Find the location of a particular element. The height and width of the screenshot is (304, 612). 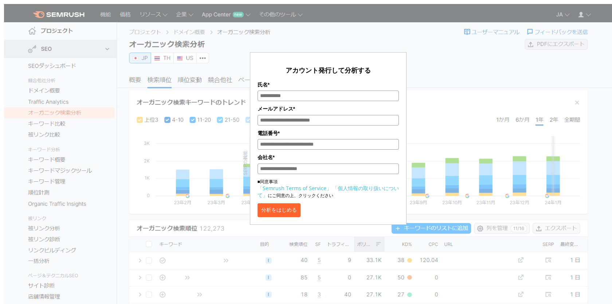

label: メールアドレス* is located at coordinates (328, 109).